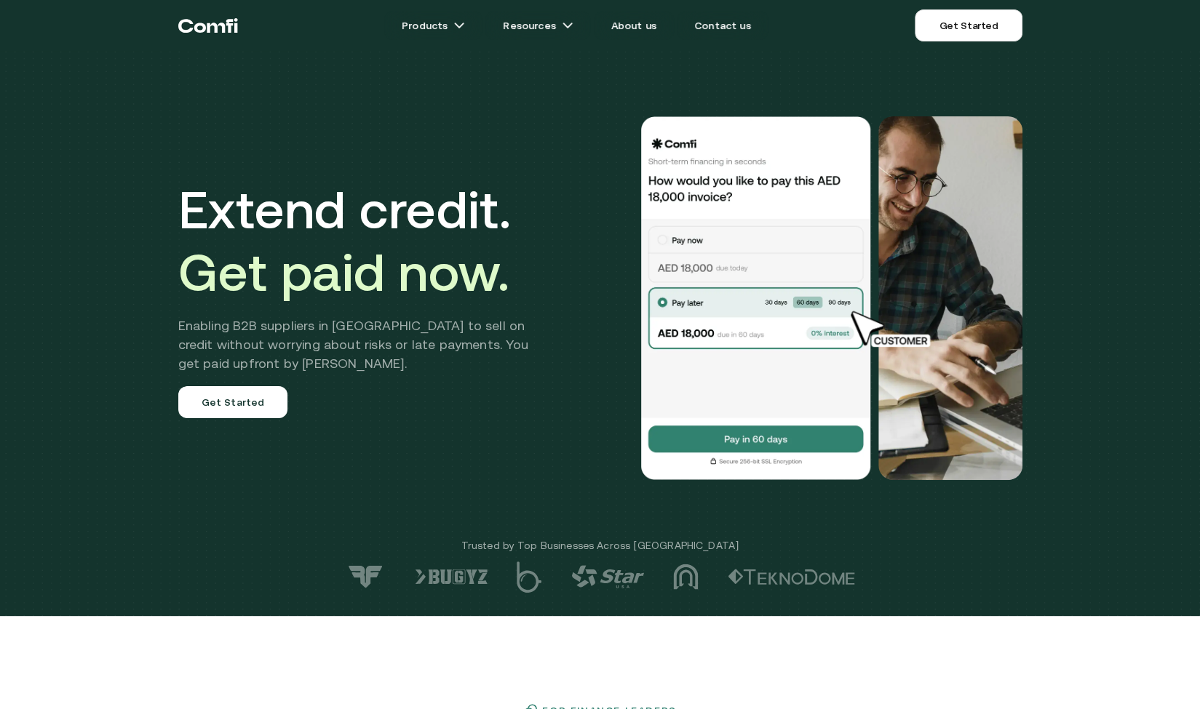 The image size is (1200, 709). I want to click on img: logo-7, so click(365, 577).